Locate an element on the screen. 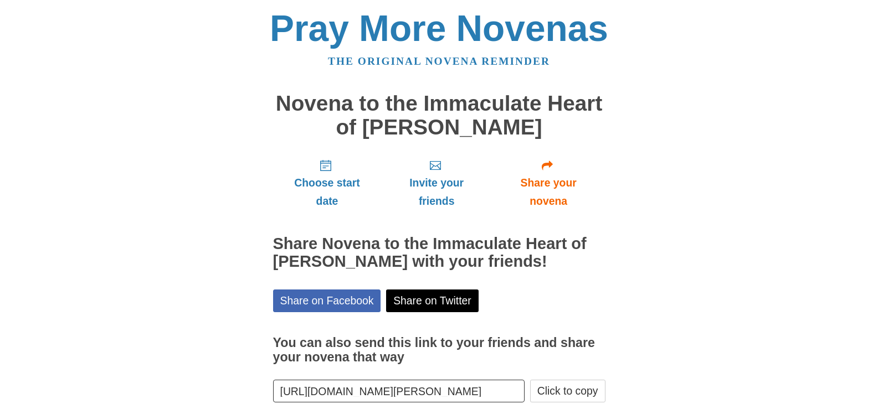 The width and height of the screenshot is (878, 409). h3: You can also send this link to your friends and share your novena that way is located at coordinates (439, 350).